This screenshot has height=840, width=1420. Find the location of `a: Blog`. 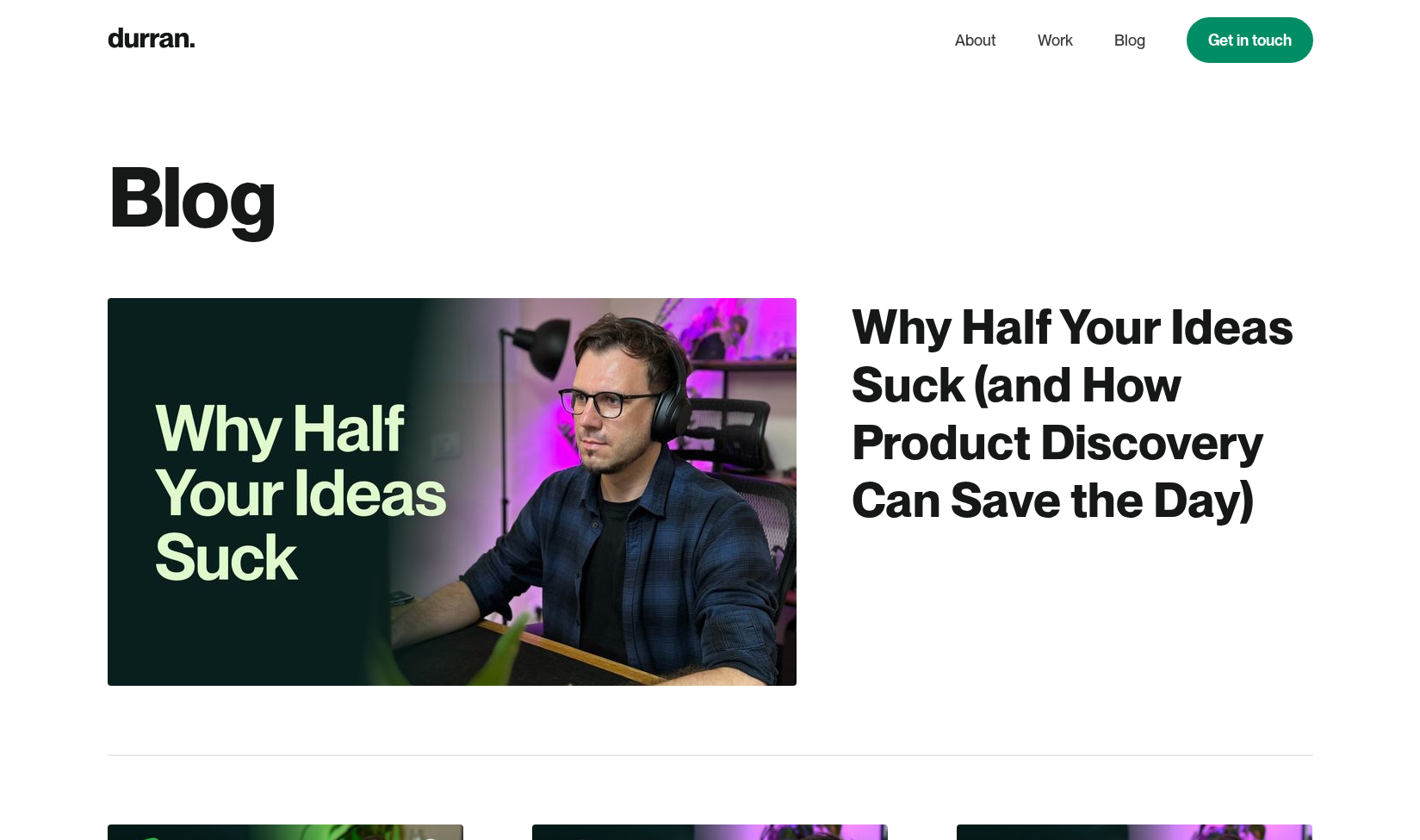

a: Blog is located at coordinates (1130, 41).